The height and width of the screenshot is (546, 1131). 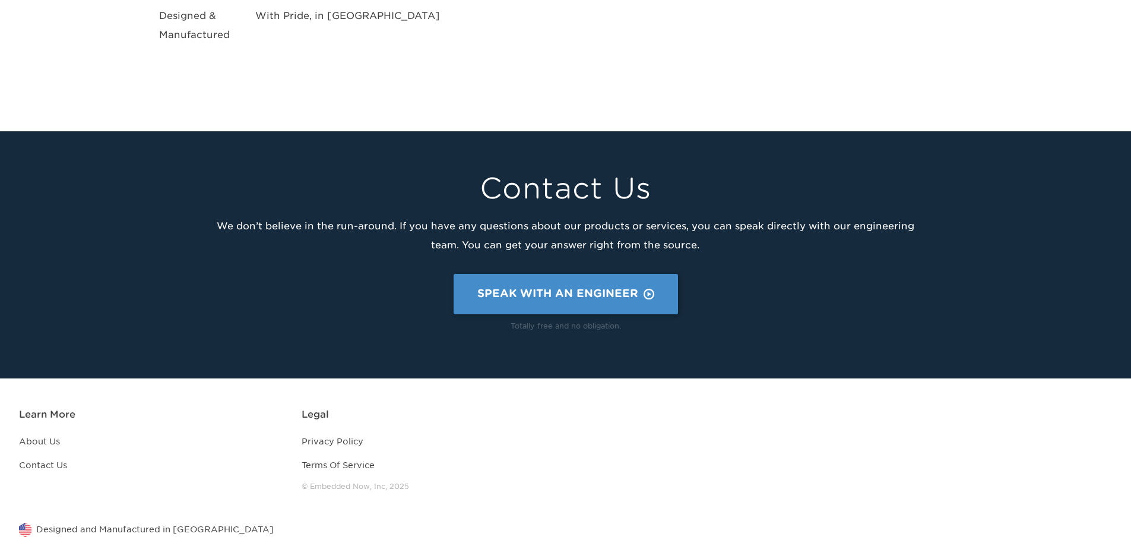 What do you see at coordinates (39, 441) in the screenshot?
I see `a: About Us` at bounding box center [39, 441].